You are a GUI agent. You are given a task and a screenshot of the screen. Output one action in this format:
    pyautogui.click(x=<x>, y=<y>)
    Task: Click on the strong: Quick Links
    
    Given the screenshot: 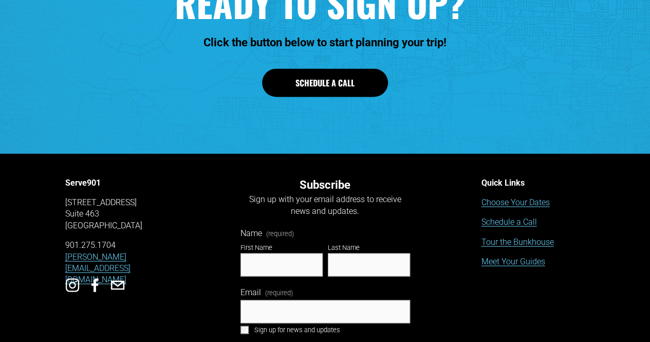 What is the action you would take?
    pyautogui.click(x=502, y=182)
    